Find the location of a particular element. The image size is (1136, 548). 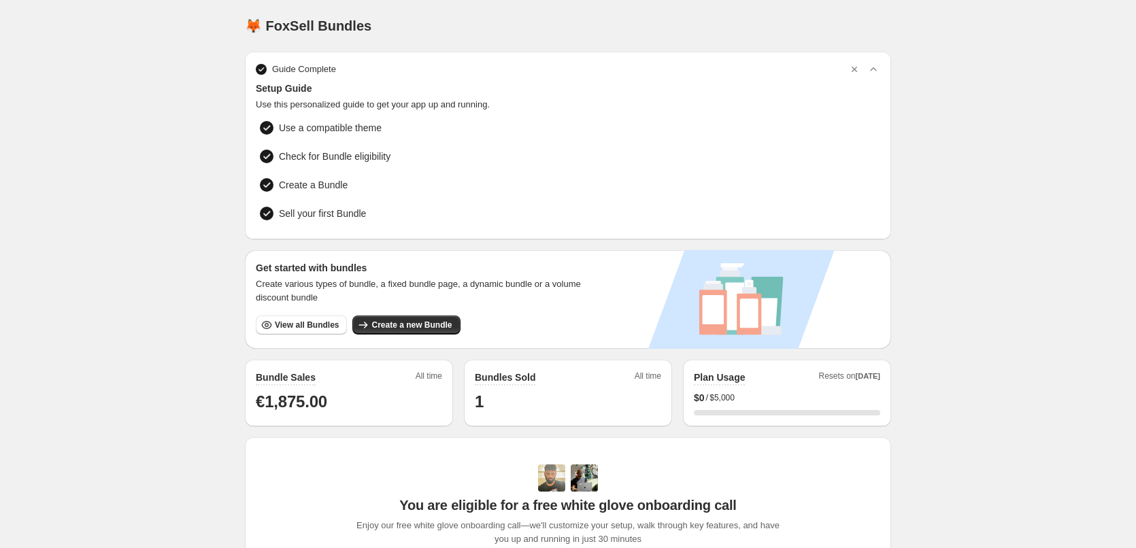

span: Resets on is located at coordinates (849, 378).